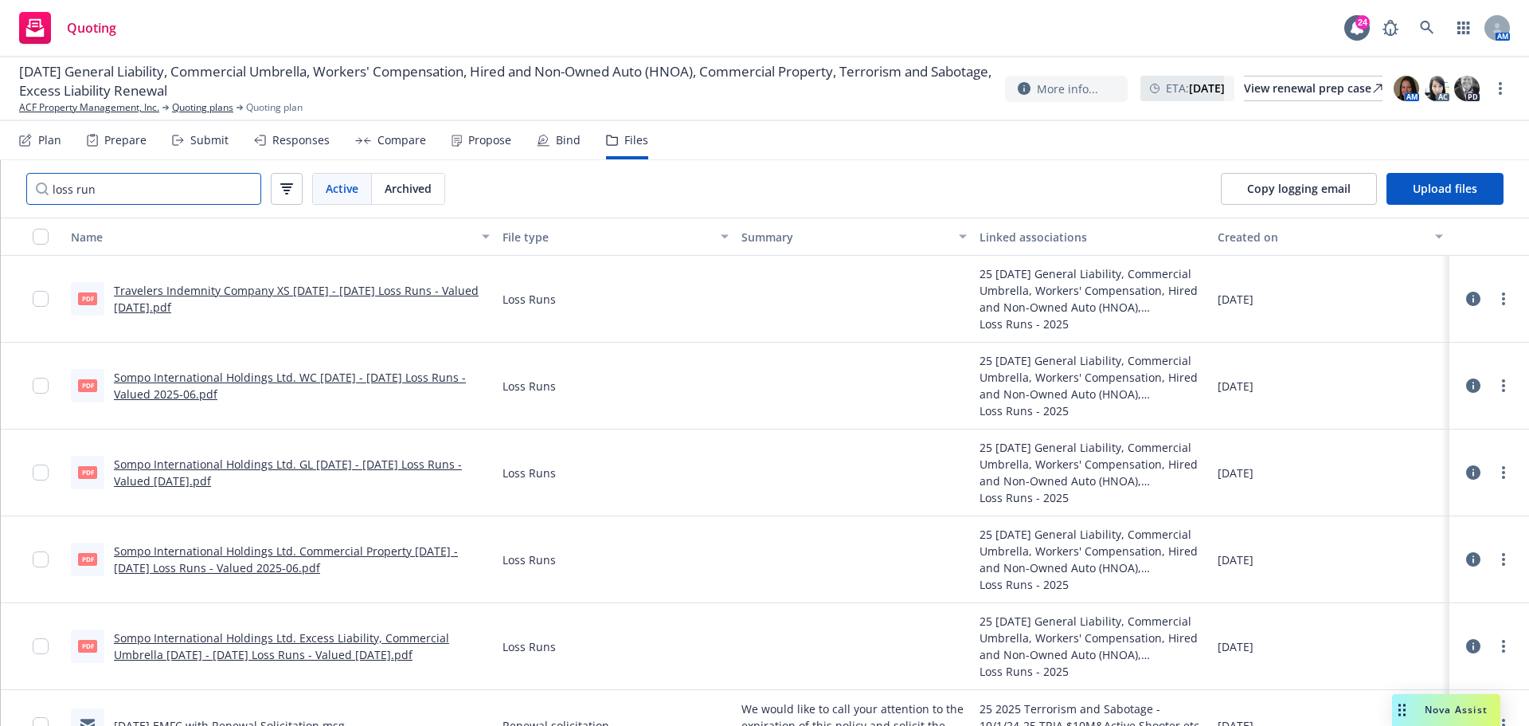  What do you see at coordinates (209, 140) in the screenshot?
I see `div: Submit` at bounding box center [209, 140].